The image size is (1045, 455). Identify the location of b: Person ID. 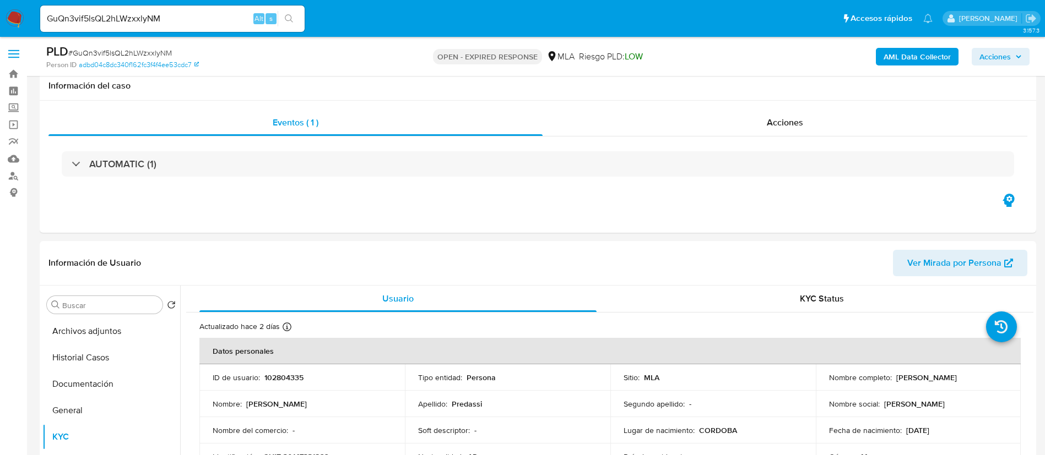
(61, 65).